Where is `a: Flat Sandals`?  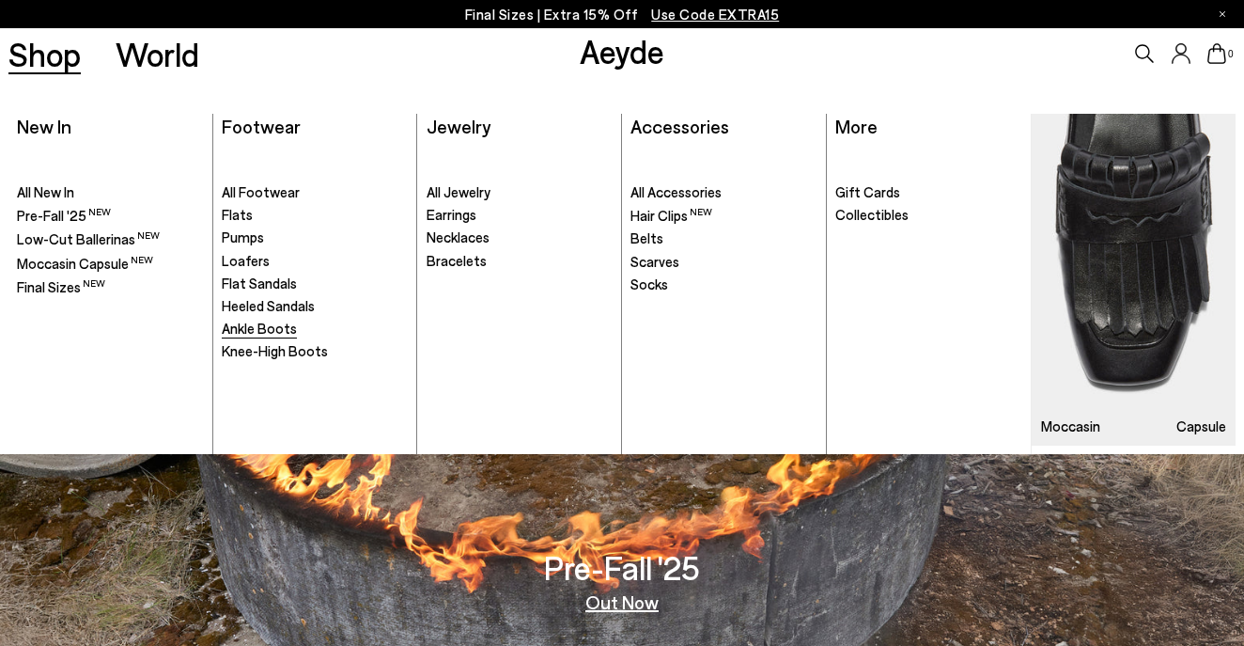
a: Flat Sandals is located at coordinates (315, 284).